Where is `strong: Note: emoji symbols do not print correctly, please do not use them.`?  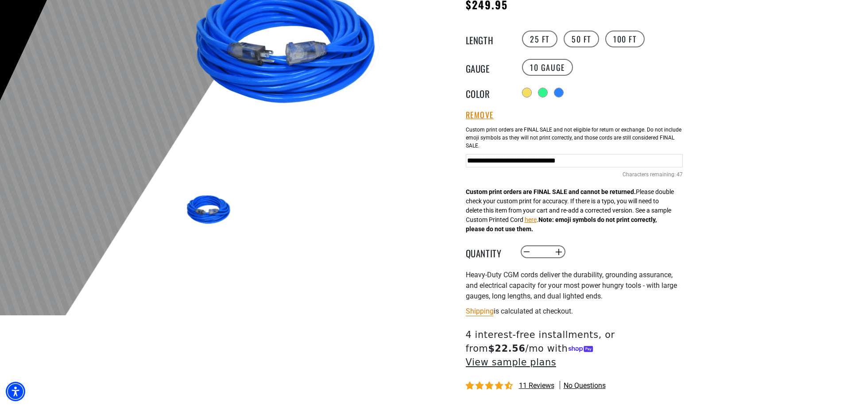
strong: Note: emoji symbols do not print correctly, please do not use them. is located at coordinates (561, 224).